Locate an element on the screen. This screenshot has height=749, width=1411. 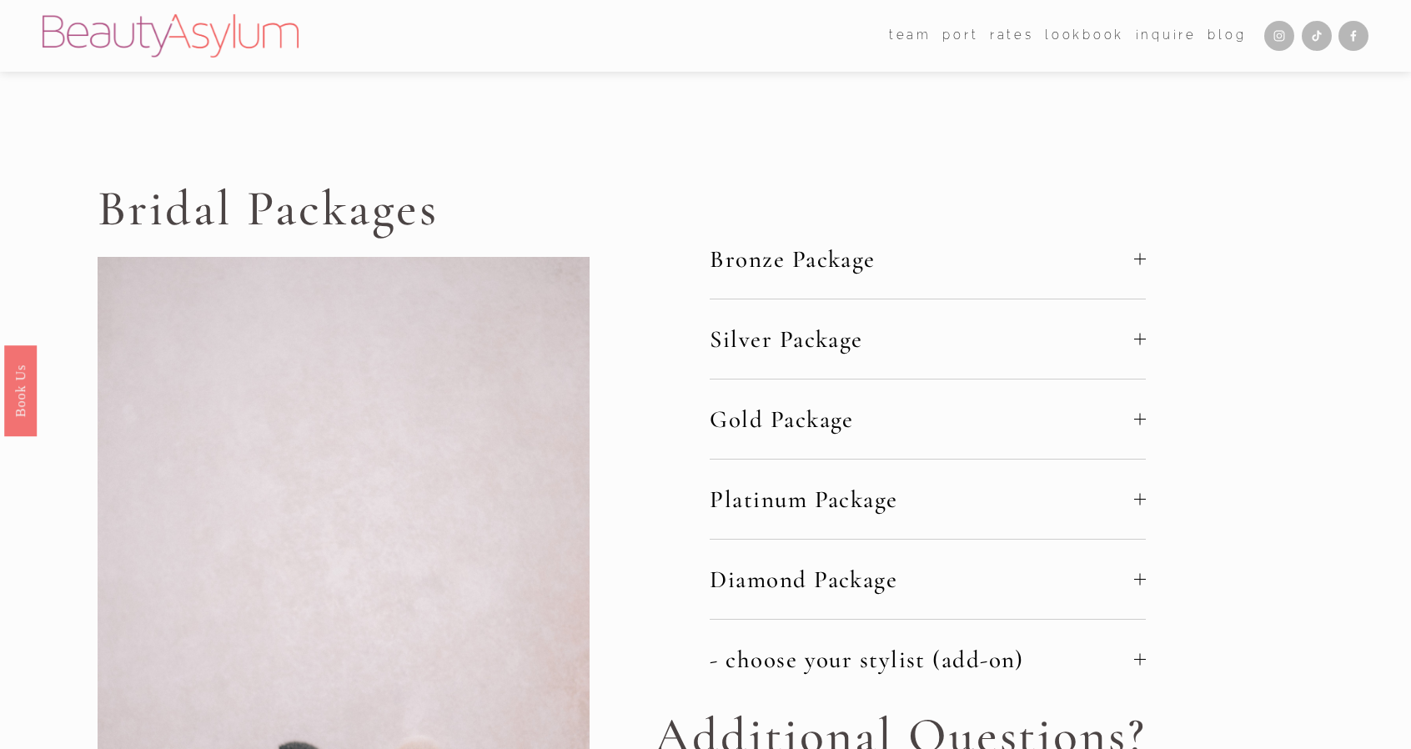
span: Bronze Package is located at coordinates (922, 259).